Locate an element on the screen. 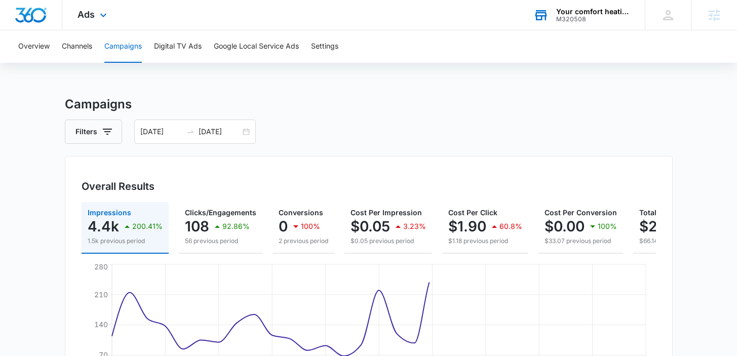 The height and width of the screenshot is (356, 737). div: account id is located at coordinates (593, 19).